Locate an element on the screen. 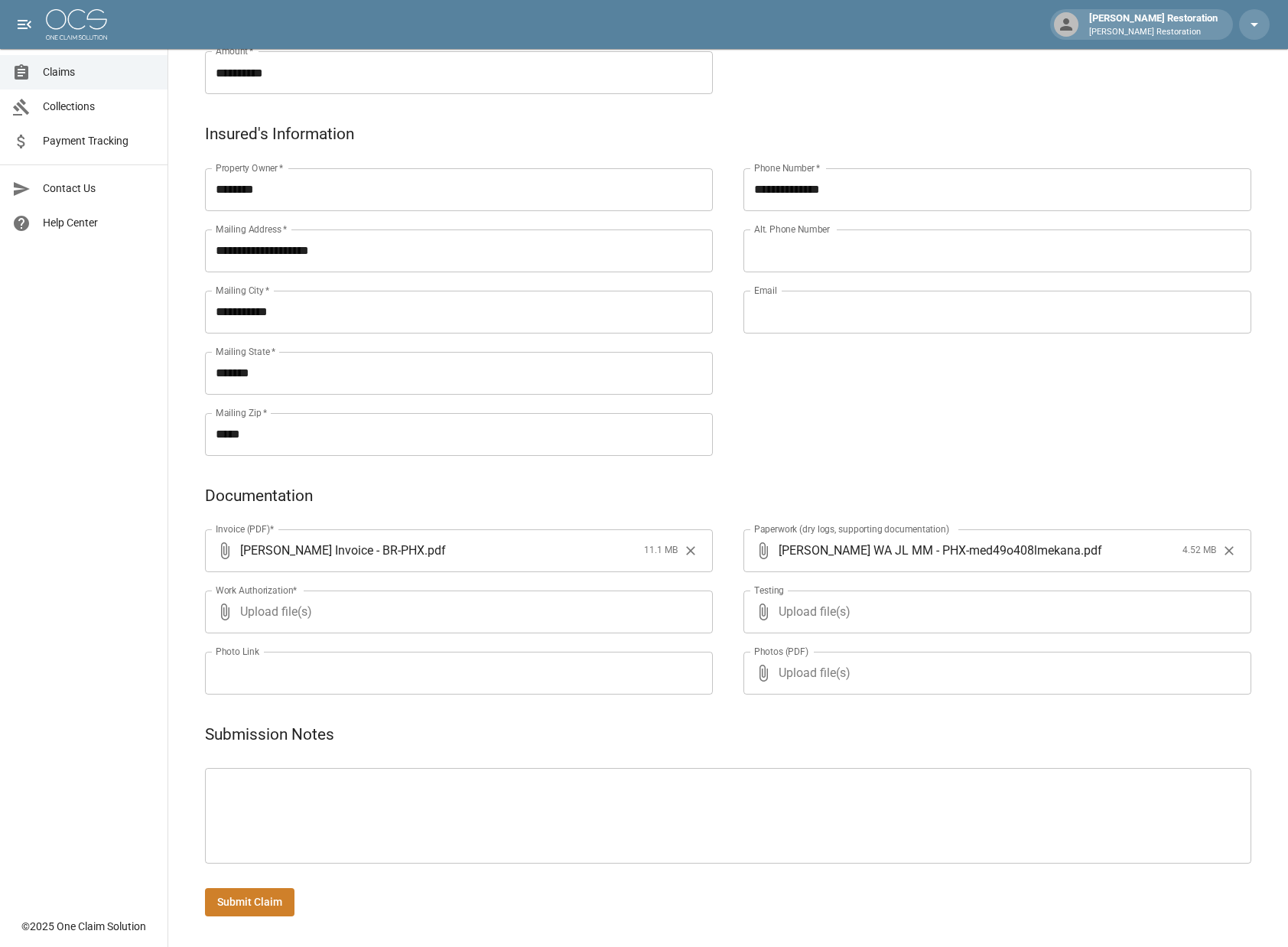  span: Help Center is located at coordinates (99, 223).